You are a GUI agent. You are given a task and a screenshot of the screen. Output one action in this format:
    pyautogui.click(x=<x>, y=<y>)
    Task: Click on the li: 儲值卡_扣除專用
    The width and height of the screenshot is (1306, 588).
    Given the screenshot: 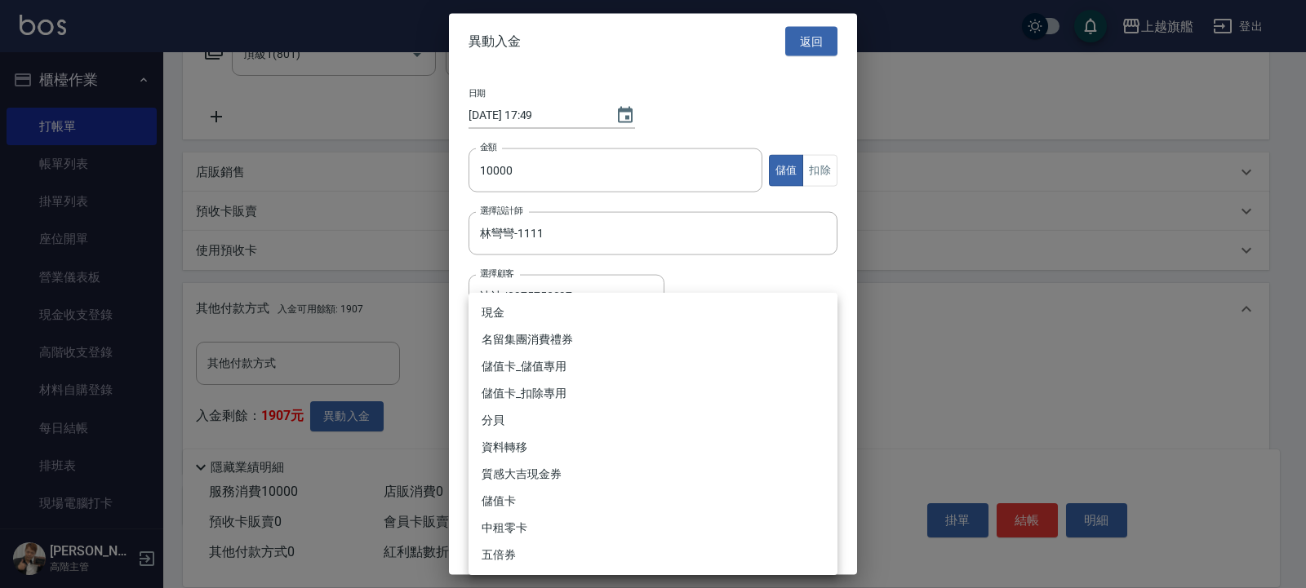 What is the action you would take?
    pyautogui.click(x=653, y=393)
    